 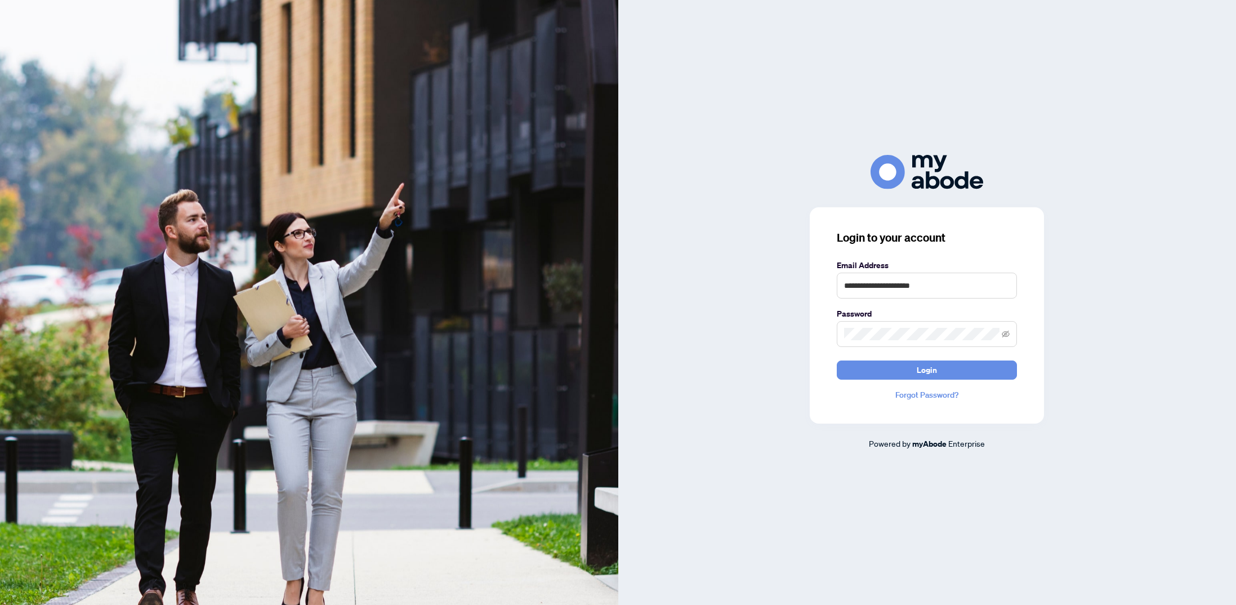 I want to click on button: Login, so click(x=927, y=370).